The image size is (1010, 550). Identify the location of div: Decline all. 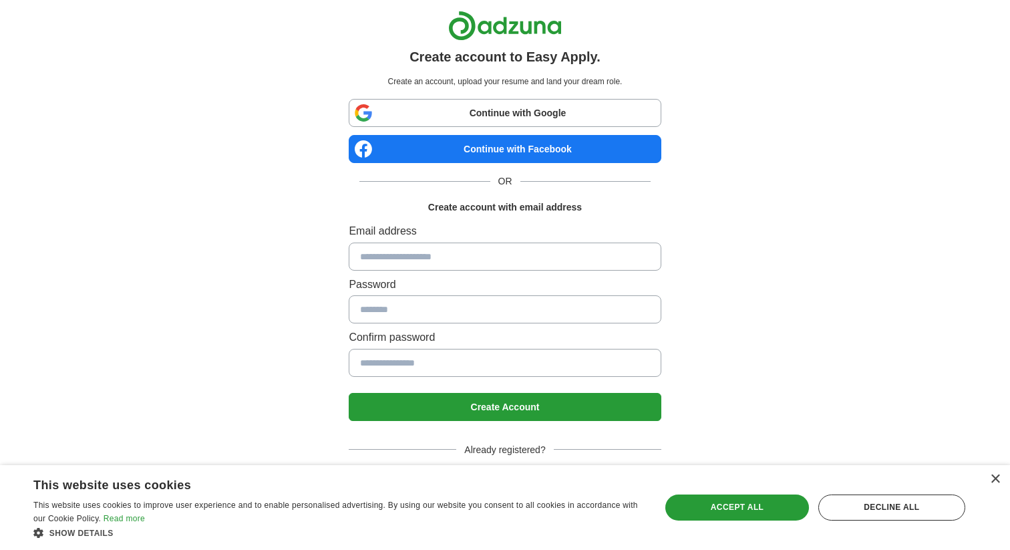
(891, 507).